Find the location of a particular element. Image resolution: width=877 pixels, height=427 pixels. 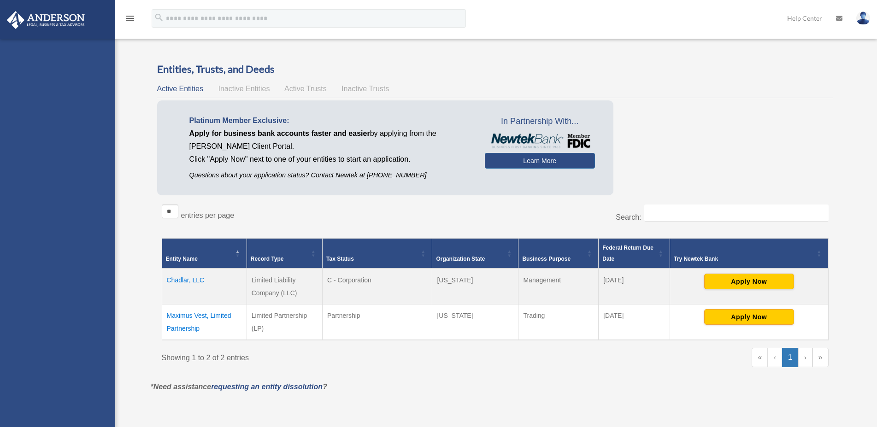

span: Business Purpose is located at coordinates (546, 259).